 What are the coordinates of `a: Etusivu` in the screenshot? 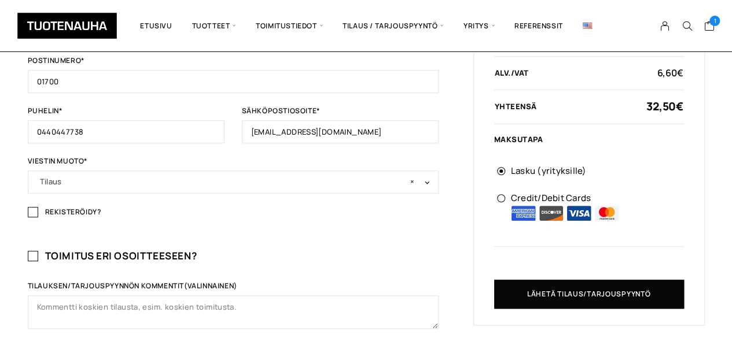 It's located at (156, 25).